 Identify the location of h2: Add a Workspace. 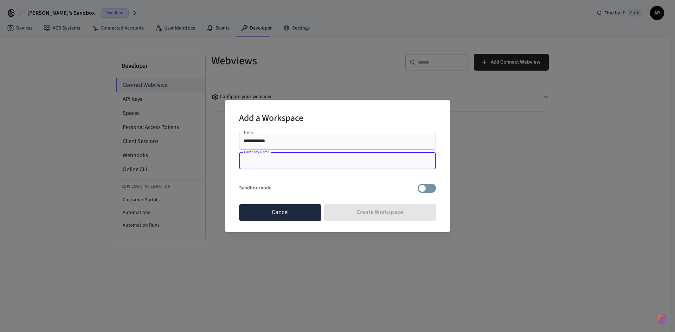
(271, 119).